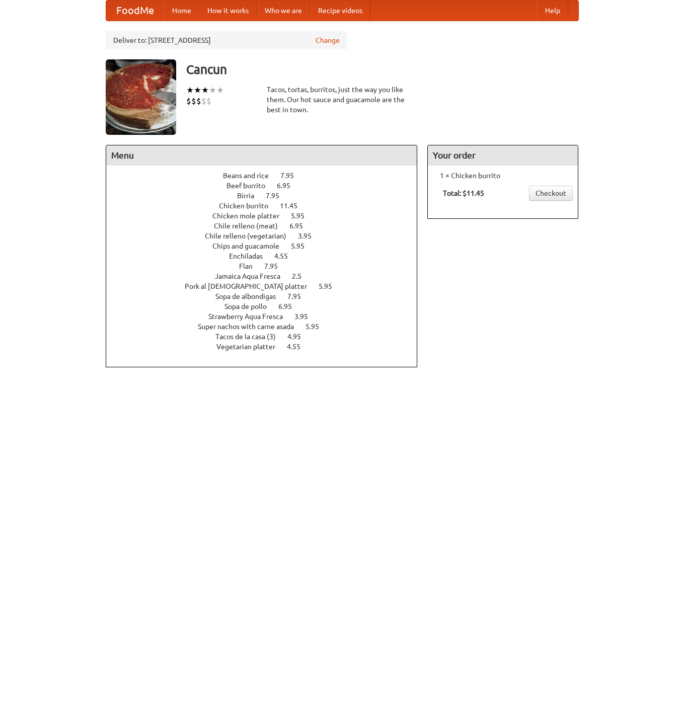 Image resolution: width=684 pixels, height=712 pixels. Describe the element at coordinates (268, 176) in the screenshot. I see `a: Beans and rice 7.95` at that location.